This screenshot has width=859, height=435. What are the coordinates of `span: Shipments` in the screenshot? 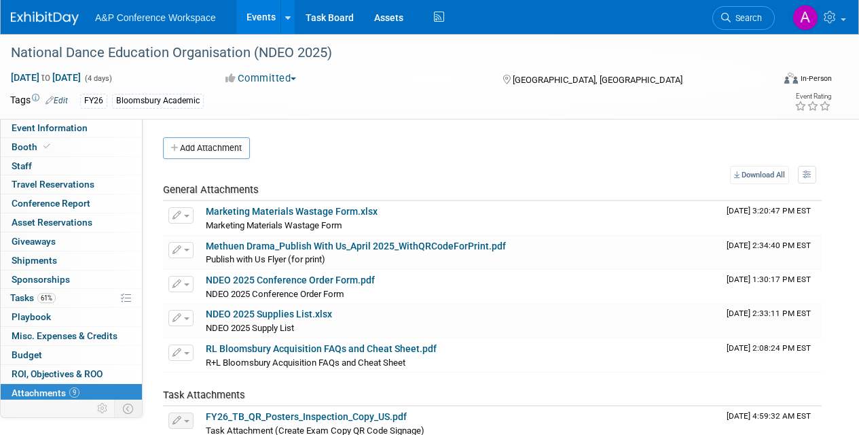 It's located at (34, 260).